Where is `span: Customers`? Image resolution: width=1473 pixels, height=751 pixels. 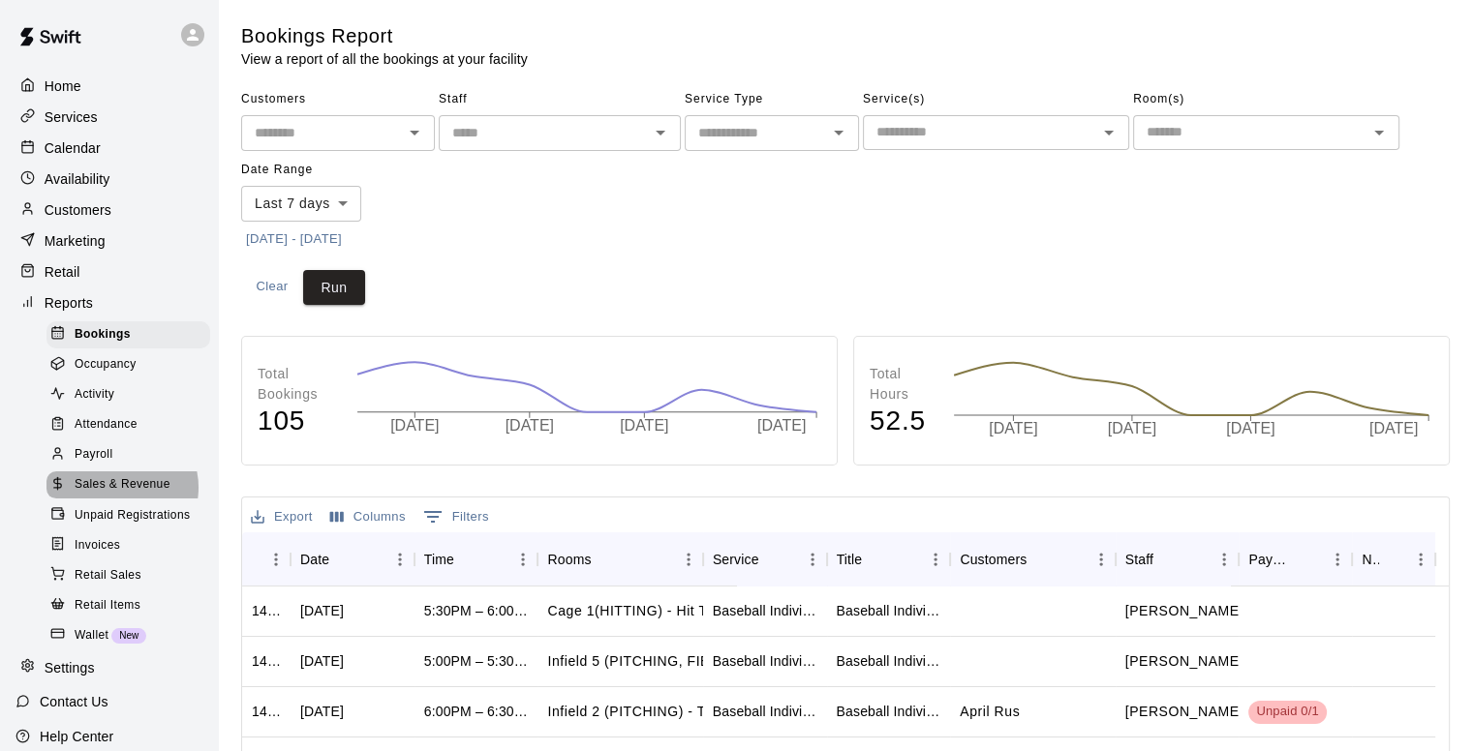 span: Customers is located at coordinates (338, 100).